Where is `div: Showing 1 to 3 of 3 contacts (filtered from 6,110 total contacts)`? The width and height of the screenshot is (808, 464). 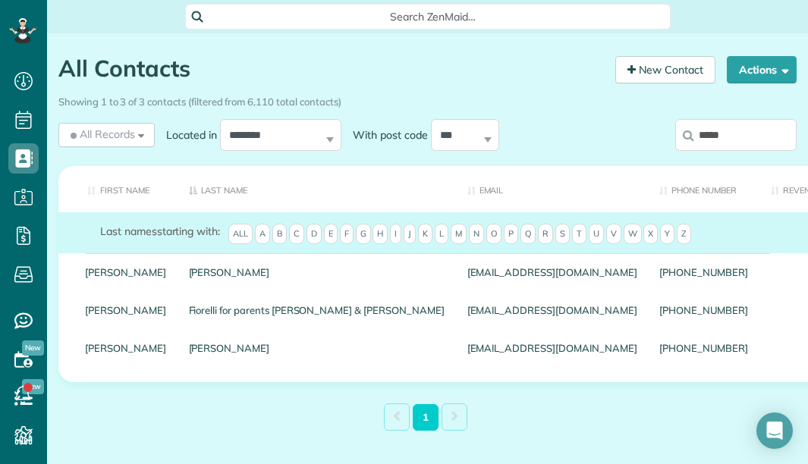
div: Showing 1 to 3 of 3 contacts (filtered from 6,110 total contacts) is located at coordinates (427, 99).